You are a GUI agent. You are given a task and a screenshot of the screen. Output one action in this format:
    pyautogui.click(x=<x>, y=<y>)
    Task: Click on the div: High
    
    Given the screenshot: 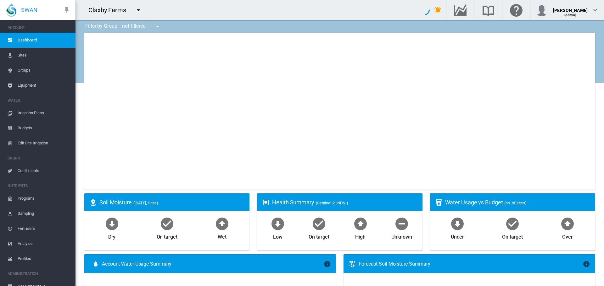 What is the action you would take?
    pyautogui.click(x=360, y=236)
    